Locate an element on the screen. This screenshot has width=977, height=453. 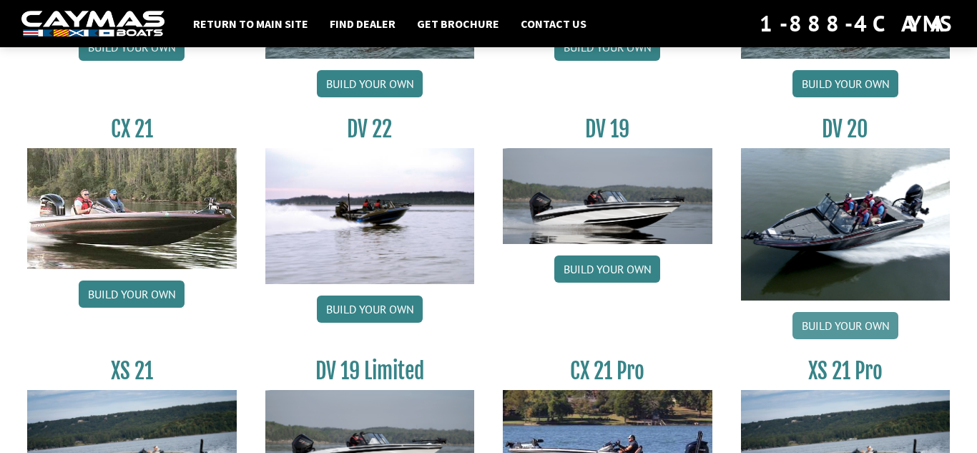
img: CX21_thumb.jpg is located at coordinates (132, 208).